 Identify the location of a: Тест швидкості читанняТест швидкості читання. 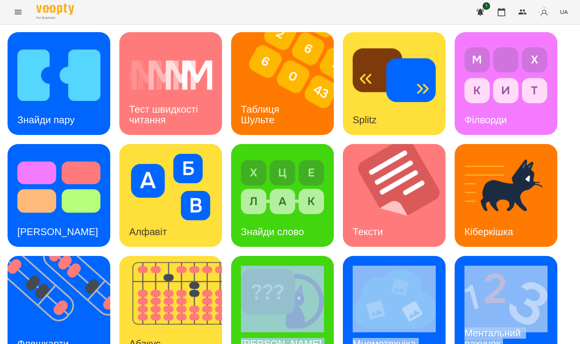
(171, 83).